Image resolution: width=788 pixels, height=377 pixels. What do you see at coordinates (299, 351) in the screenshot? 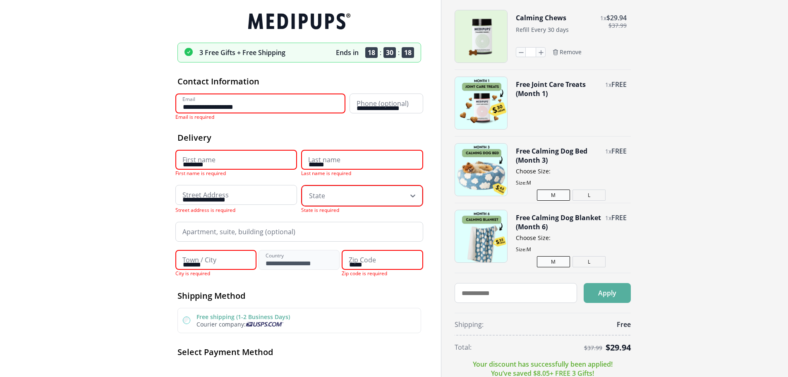
I see `h2: Select Payment Method` at bounding box center [299, 351].